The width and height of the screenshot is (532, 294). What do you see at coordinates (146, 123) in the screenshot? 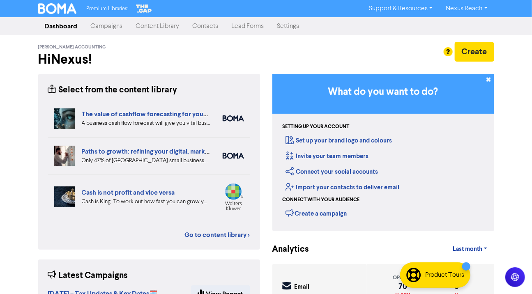
I see `div: A business cash flow forecast will give you vital business intelligence to help you scenario-plan...` at bounding box center [146, 123].